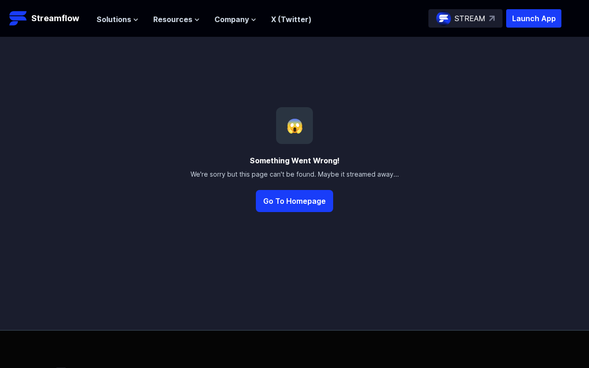 Image resolution: width=589 pixels, height=368 pixels. I want to click on button: Resources, so click(176, 19).